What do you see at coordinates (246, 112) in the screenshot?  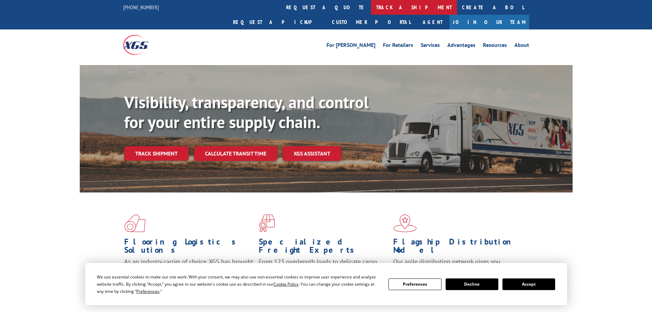 I see `b: Visibility, transparency, and control for your entire supply chain.` at bounding box center [246, 112].